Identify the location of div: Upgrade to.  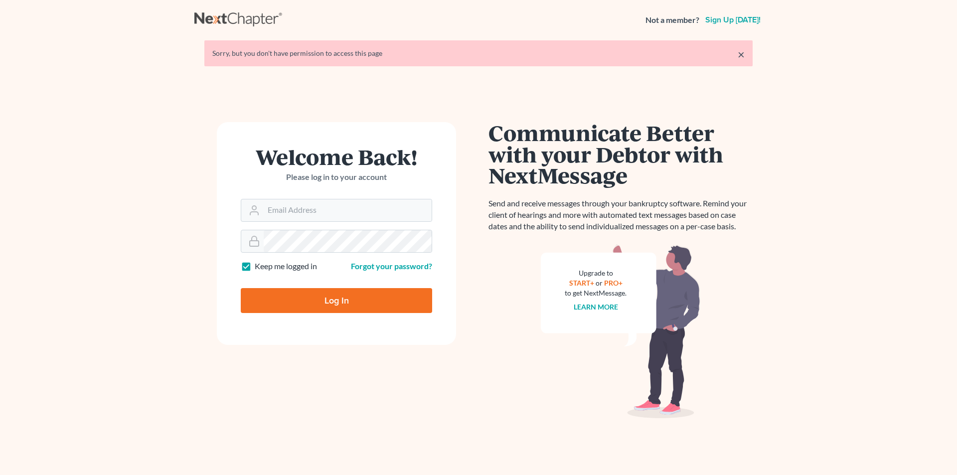
(596, 273).